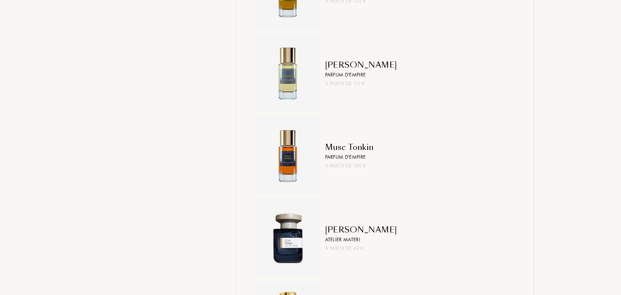 The image size is (621, 295). I want to click on div: À partir de 110 €, so click(361, 83).